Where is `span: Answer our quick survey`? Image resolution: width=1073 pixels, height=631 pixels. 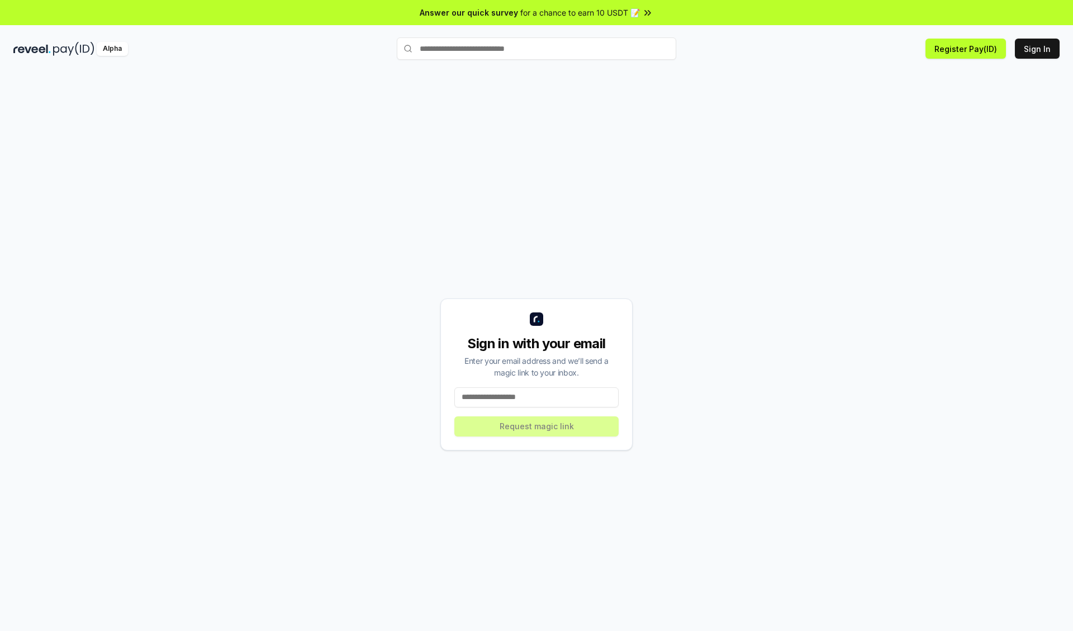
span: Answer our quick survey is located at coordinates (469, 12).